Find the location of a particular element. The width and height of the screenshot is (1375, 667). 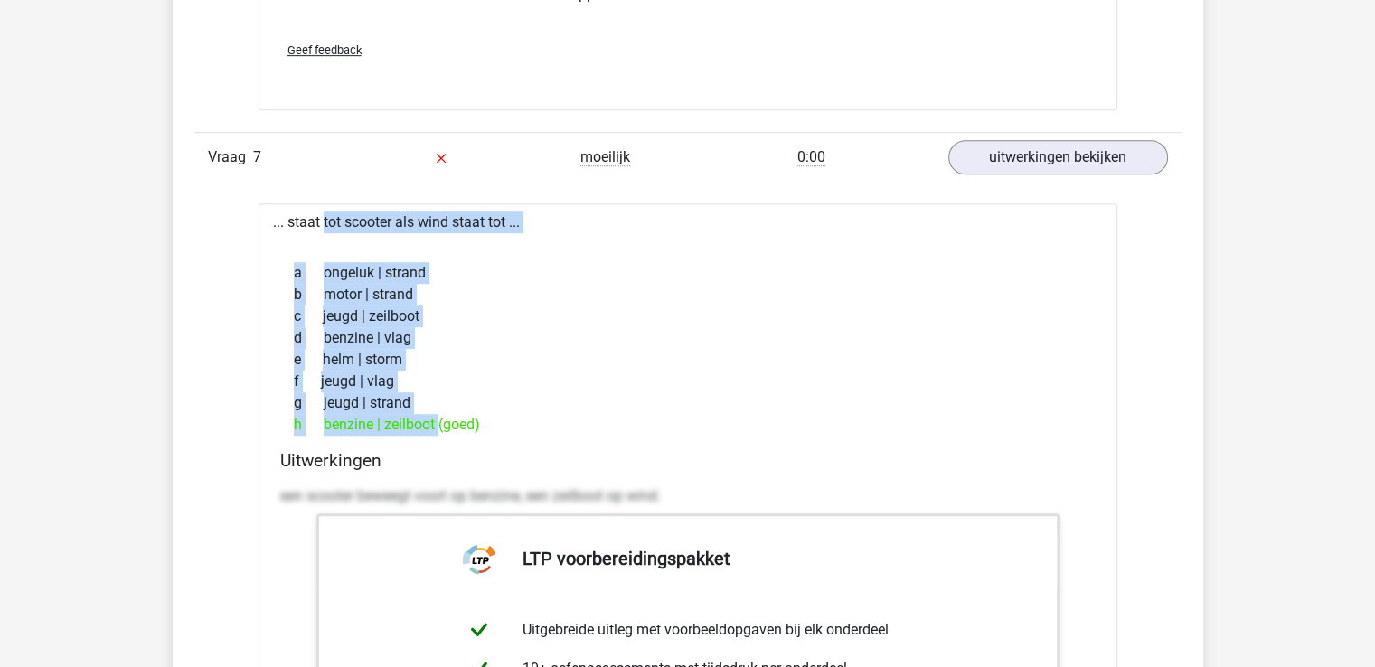

div: motor | strand is located at coordinates (688, 295).